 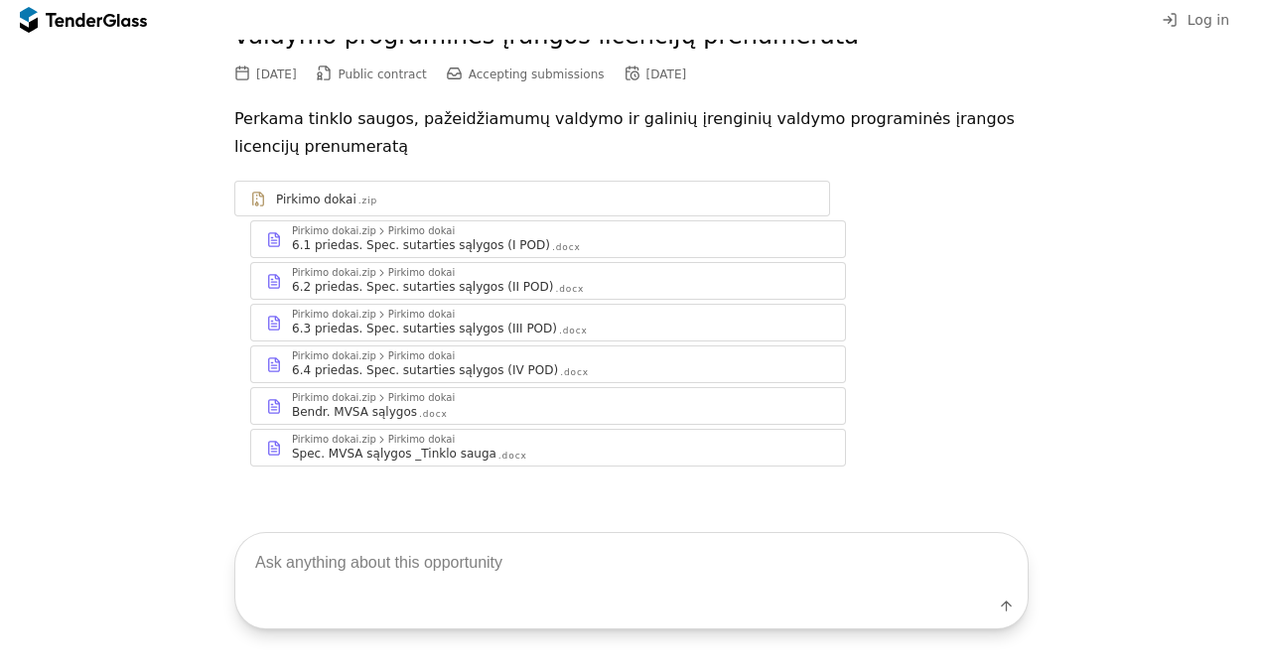 I want to click on span: Public contract, so click(x=382, y=74).